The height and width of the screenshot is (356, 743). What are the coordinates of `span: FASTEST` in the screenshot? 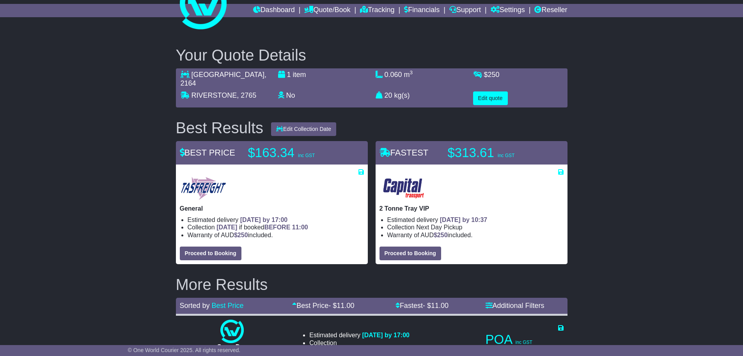 It's located at (404, 152).